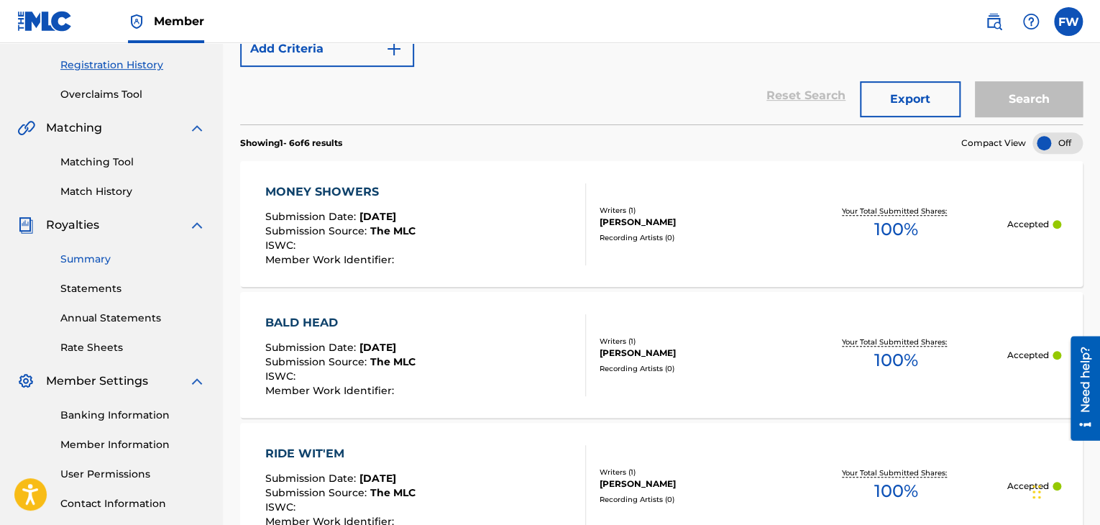 The height and width of the screenshot is (525, 1100). I want to click on img: search, so click(993, 22).